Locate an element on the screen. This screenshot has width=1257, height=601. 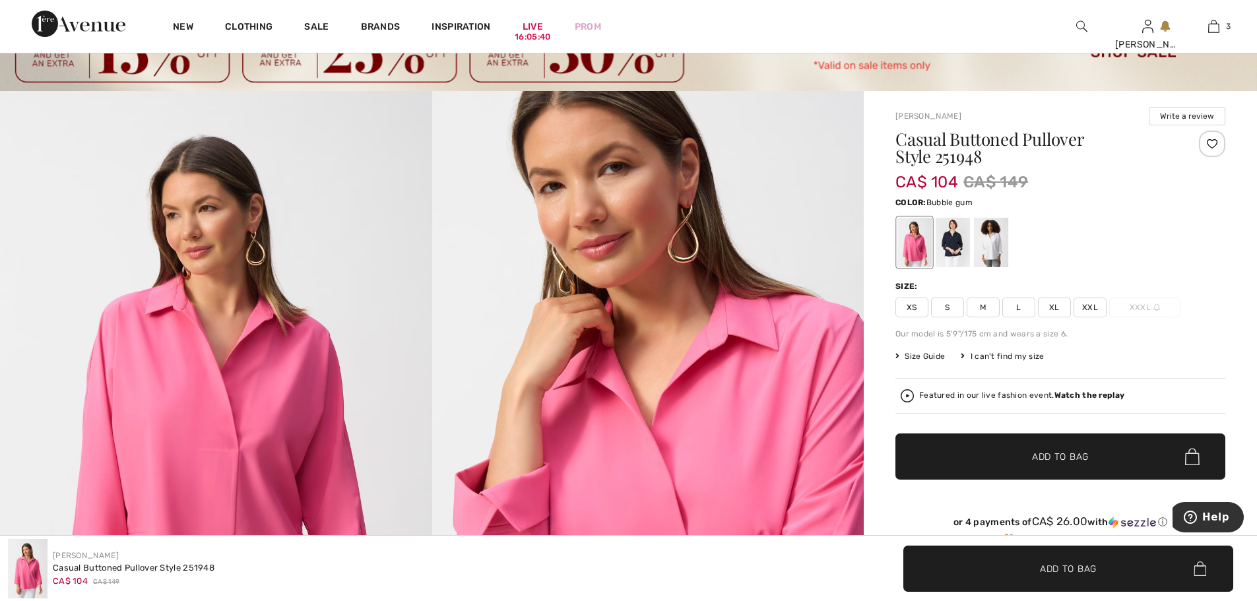
div: Our model is 5'9"/175 cm and wears a size 6. is located at coordinates (1060, 334).